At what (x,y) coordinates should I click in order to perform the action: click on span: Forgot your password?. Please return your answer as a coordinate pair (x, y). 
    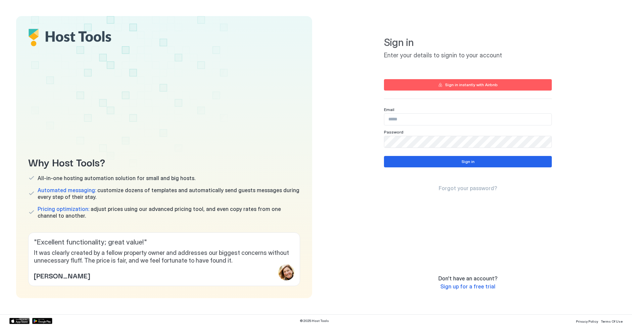
    Looking at the image, I should click on (468, 188).